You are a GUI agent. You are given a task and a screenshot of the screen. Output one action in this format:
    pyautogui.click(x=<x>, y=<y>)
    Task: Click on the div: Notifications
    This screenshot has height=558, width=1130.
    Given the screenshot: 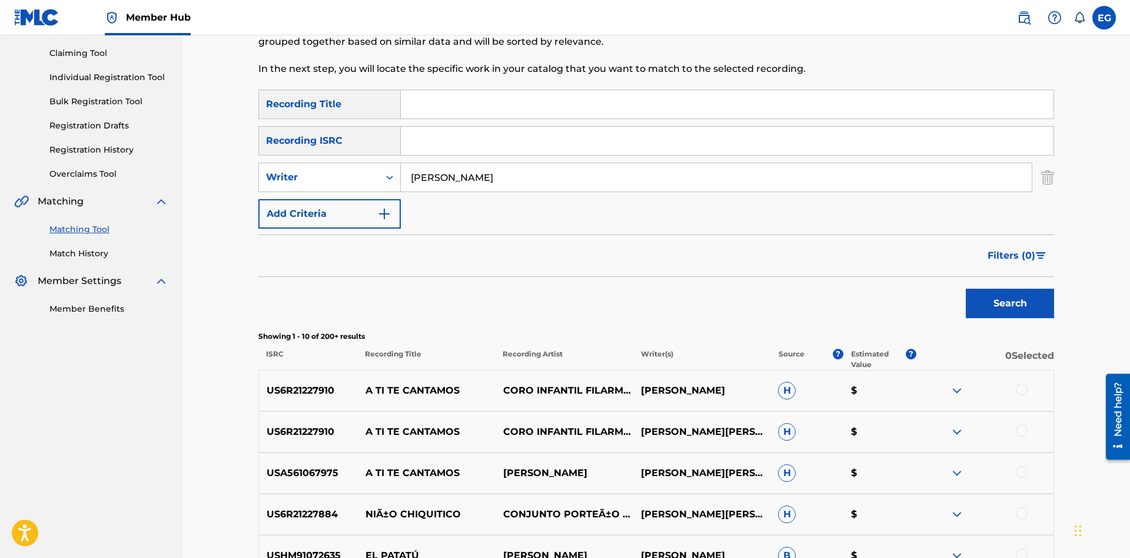 What is the action you would take?
    pyautogui.click(x=1080, y=18)
    